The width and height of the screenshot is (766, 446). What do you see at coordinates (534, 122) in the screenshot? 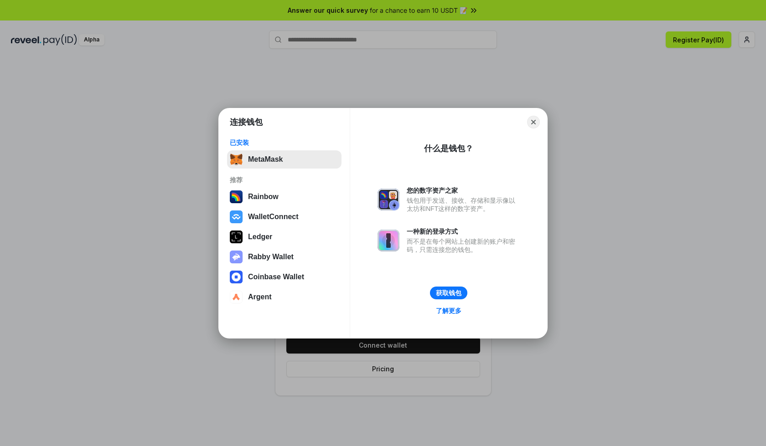
I see `button: Close` at bounding box center [534, 122].